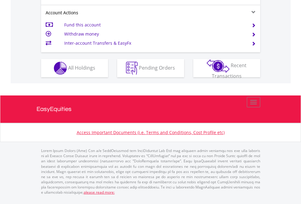 This screenshot has width=301, height=204. What do you see at coordinates (96, 13) in the screenshot?
I see `div: Account Actions` at bounding box center [96, 13].